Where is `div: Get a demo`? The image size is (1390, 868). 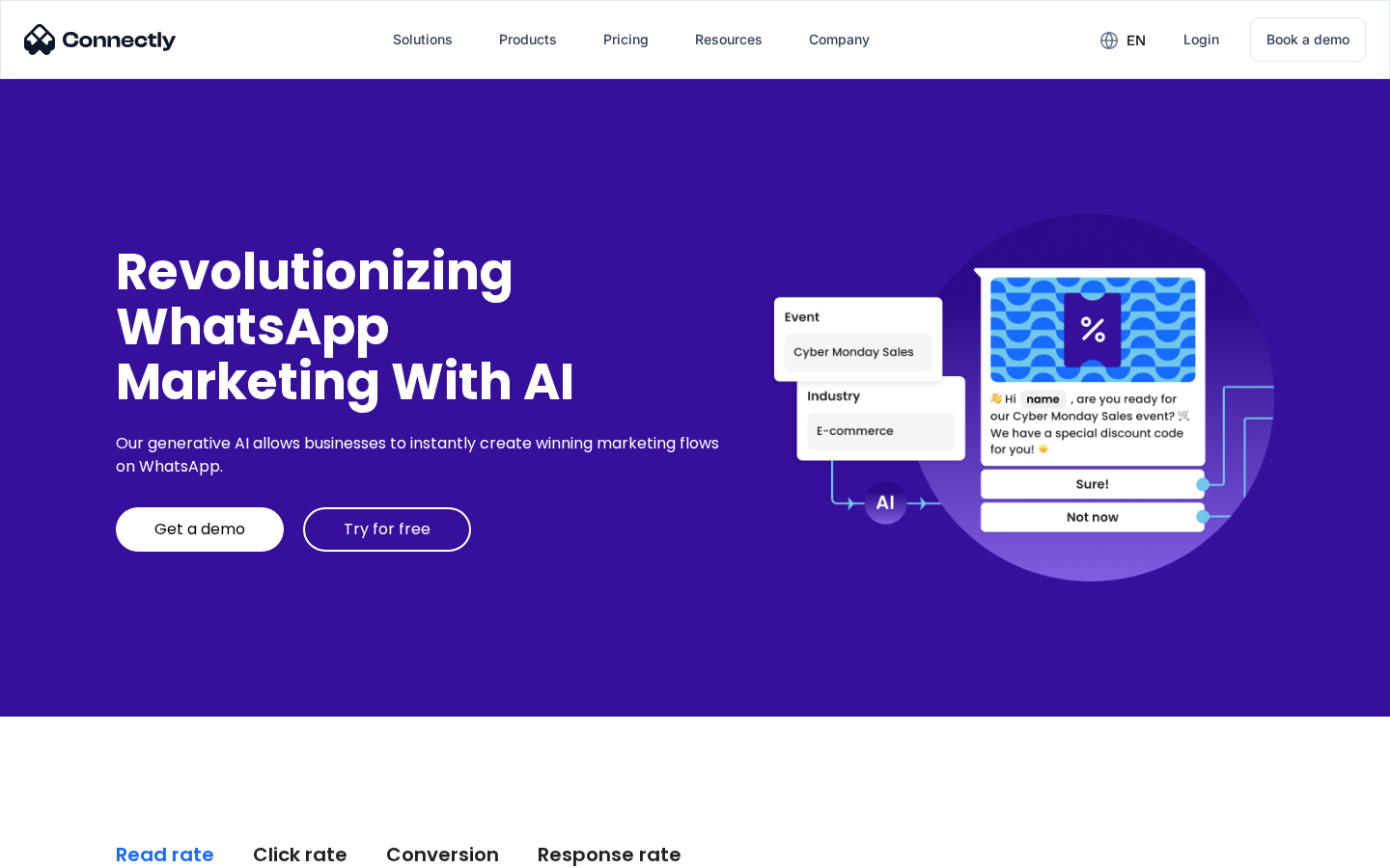 div: Get a demo is located at coordinates (200, 530).